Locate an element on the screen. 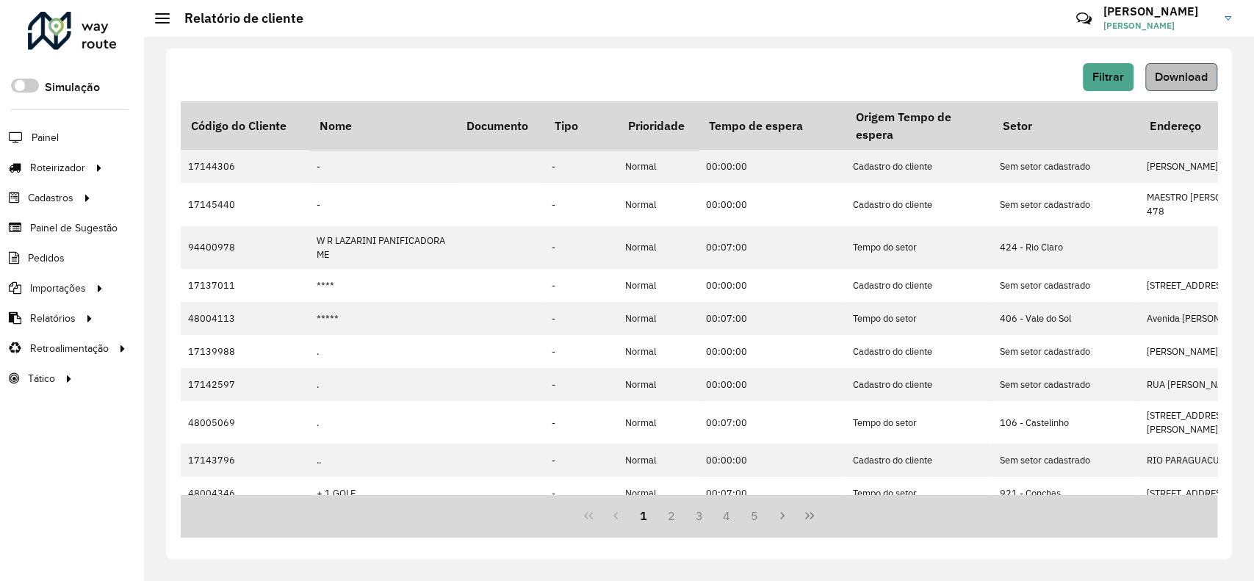 Image resolution: width=1254 pixels, height=581 pixels. th: Tipo is located at coordinates (581, 126).